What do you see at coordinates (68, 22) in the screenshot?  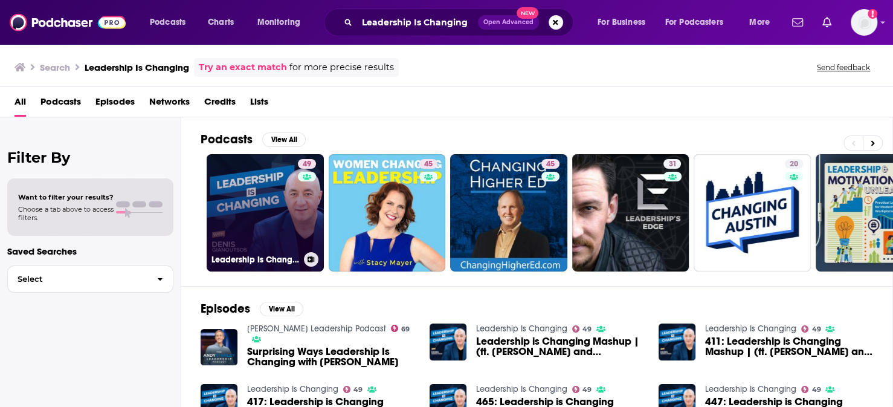 I see `a: Podchaser - Follow, Share and Rate Podcasts` at bounding box center [68, 22].